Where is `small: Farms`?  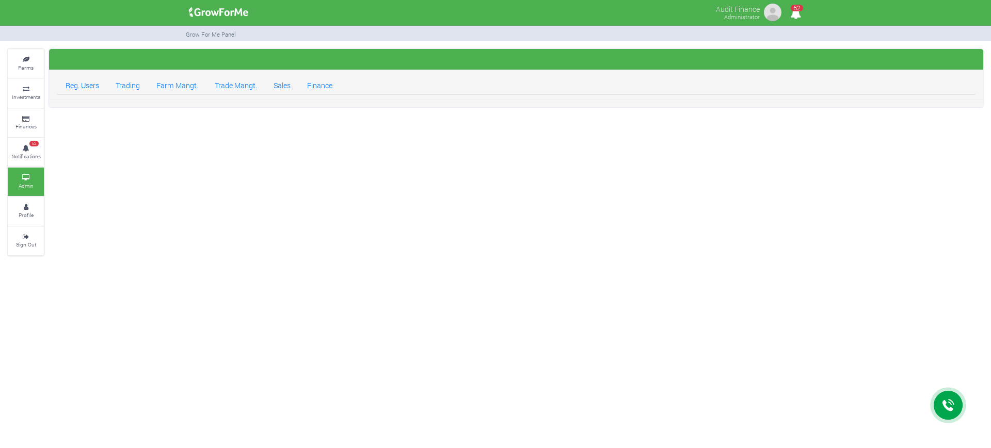 small: Farms is located at coordinates (26, 68).